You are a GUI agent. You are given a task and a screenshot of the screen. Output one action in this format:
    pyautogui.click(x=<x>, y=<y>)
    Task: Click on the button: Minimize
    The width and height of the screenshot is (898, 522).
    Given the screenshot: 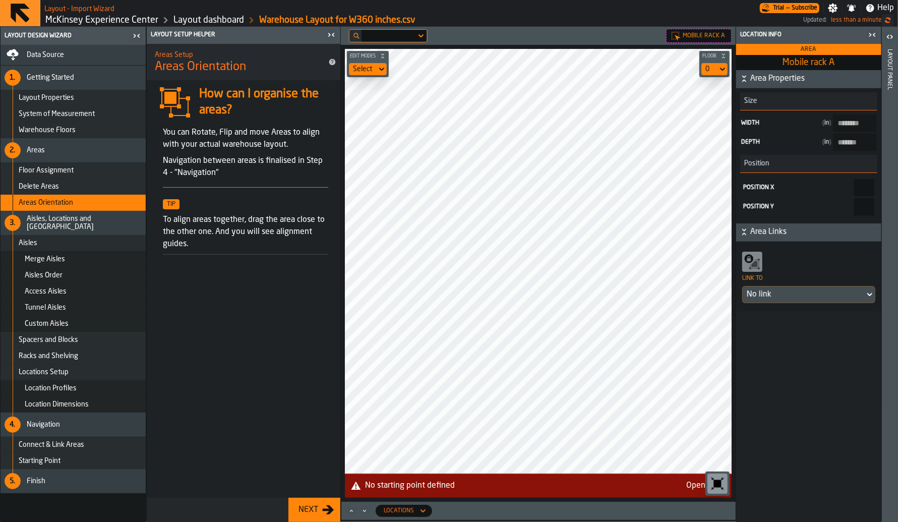 What is the action you would take?
    pyautogui.click(x=365, y=511)
    